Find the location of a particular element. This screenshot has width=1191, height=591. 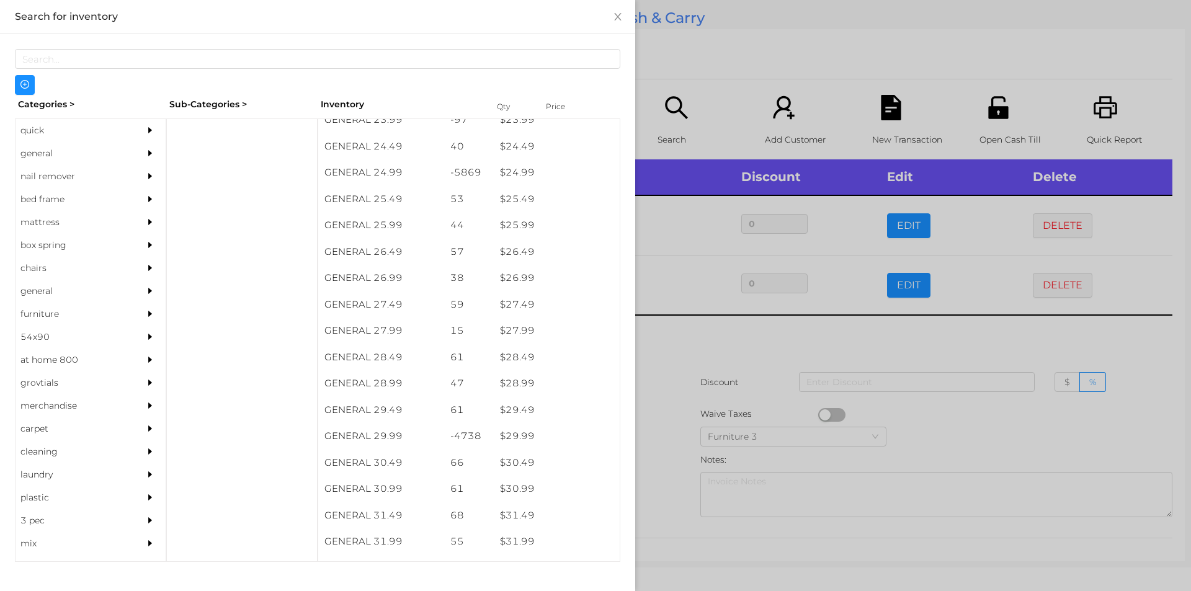

div: $ 30.99 is located at coordinates (557, 489).